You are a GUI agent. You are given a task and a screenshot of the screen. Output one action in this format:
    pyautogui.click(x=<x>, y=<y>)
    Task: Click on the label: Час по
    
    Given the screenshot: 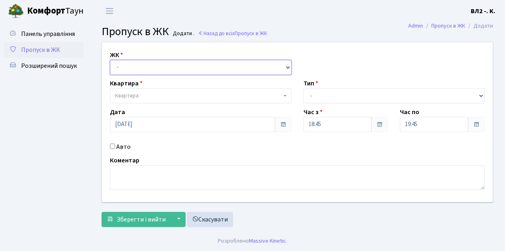 What is the action you would take?
    pyautogui.click(x=410, y=112)
    